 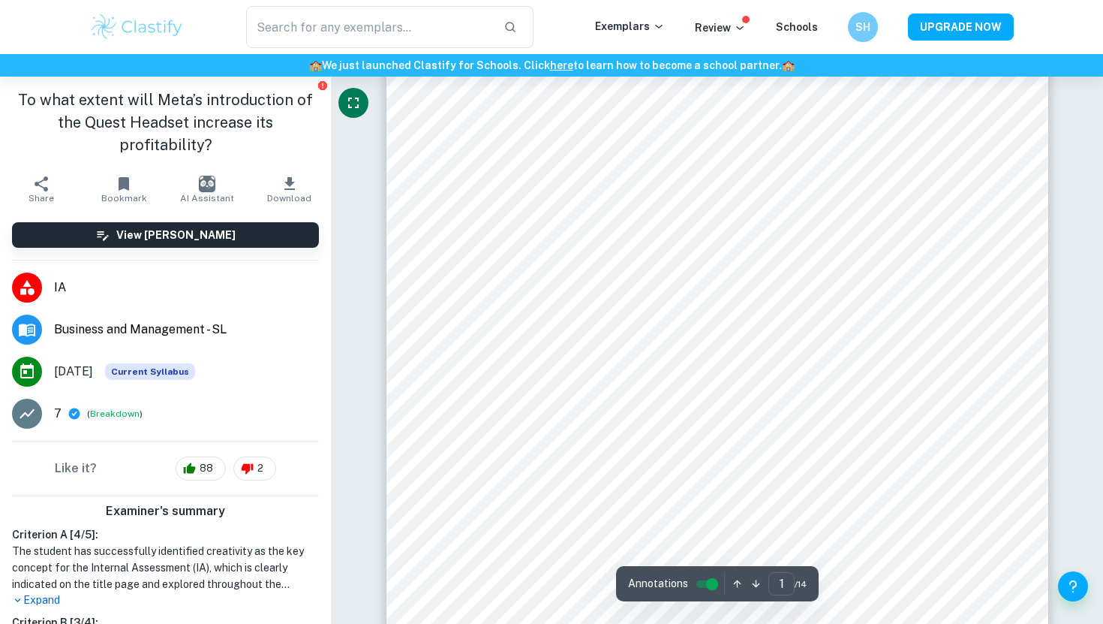 I want to click on img: AI Assistant, so click(x=207, y=184).